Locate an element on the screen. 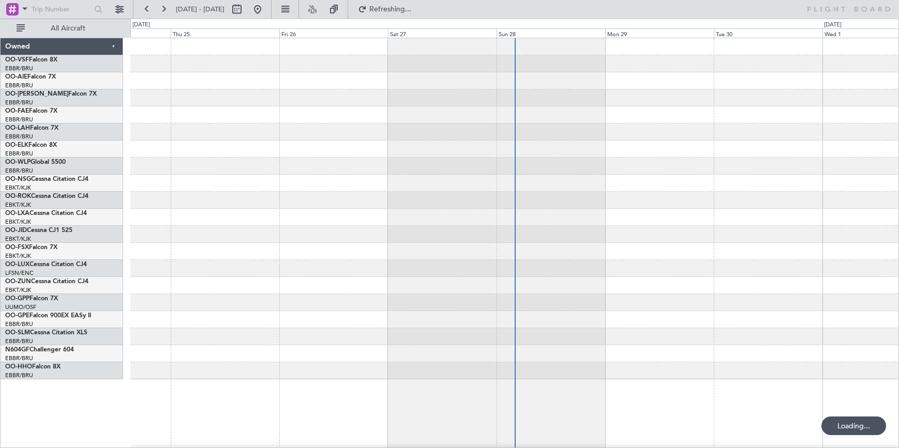 The height and width of the screenshot is (448, 899). a: OO-LUXCessna Citation CJ4 is located at coordinates (46, 265).